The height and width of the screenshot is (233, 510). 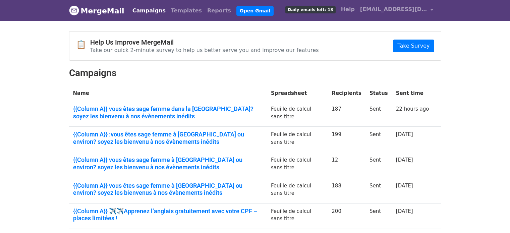 I want to click on img: MergeMail logo, so click(x=74, y=10).